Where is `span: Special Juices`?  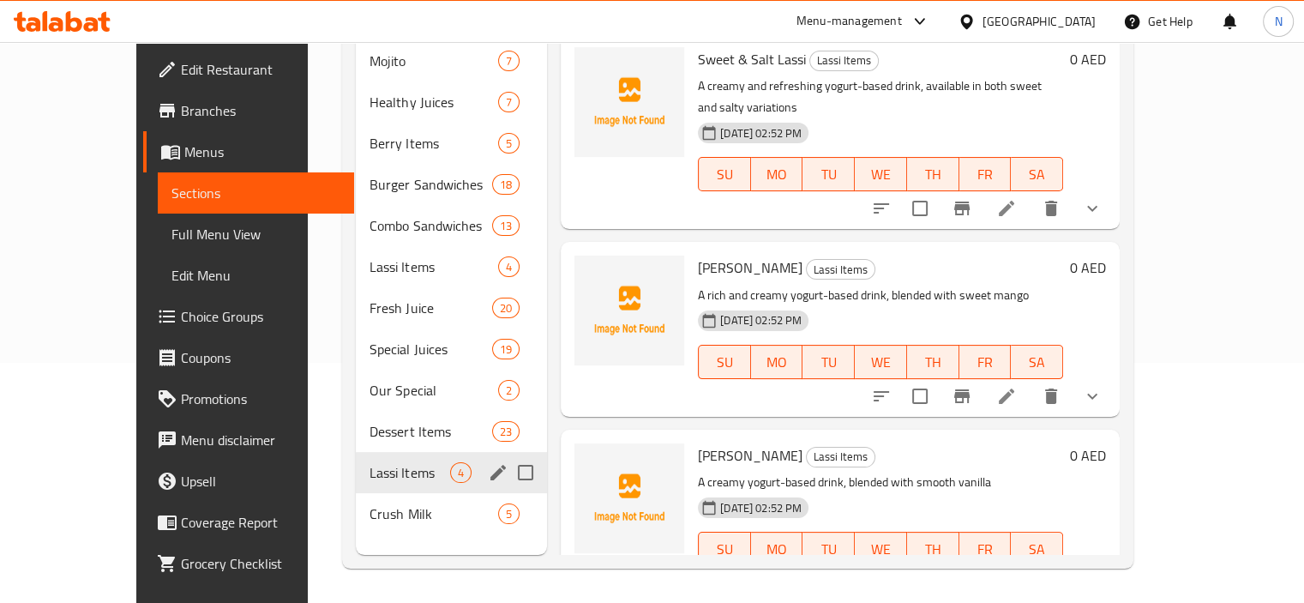 span: Special Juices is located at coordinates (430, 349).